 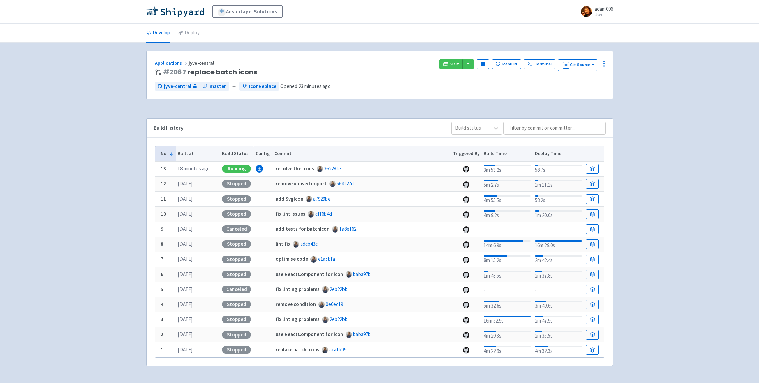 What do you see at coordinates (175, 12) in the screenshot?
I see `img: Shipyard logo` at bounding box center [175, 12].